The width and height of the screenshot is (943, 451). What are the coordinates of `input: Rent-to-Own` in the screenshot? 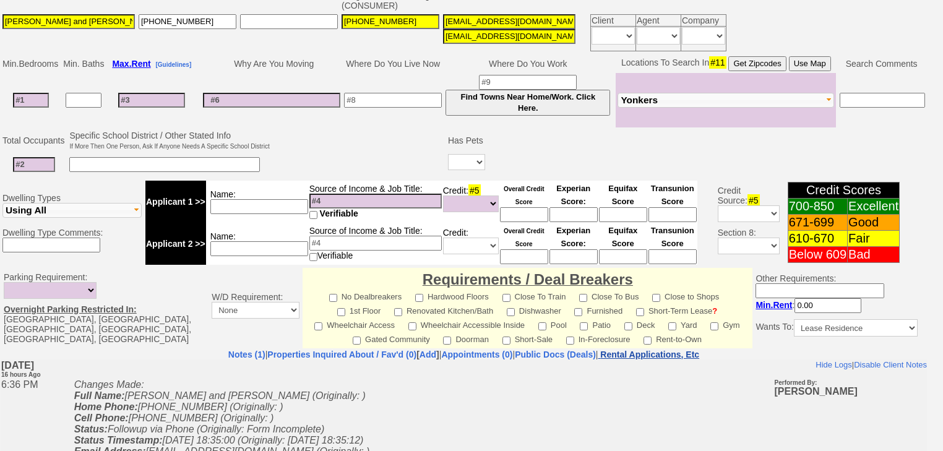 It's located at (647, 340).